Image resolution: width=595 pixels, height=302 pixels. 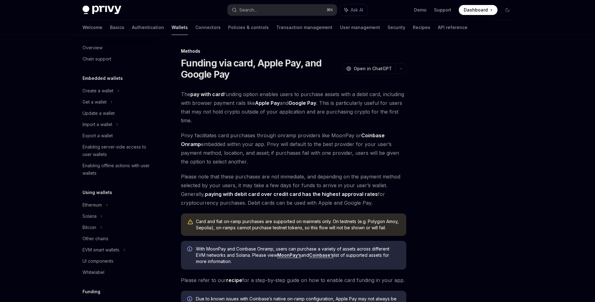 I want to click on a: Update a wallet, so click(x=117, y=113).